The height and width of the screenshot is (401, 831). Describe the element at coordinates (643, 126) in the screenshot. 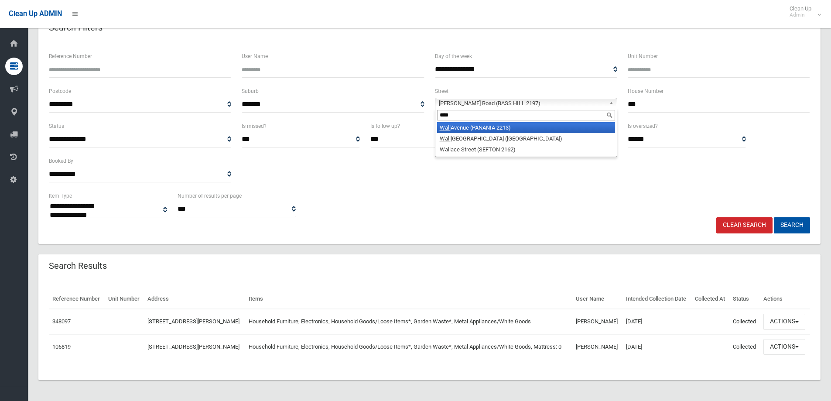

I see `label: Is oversized?` at that location.